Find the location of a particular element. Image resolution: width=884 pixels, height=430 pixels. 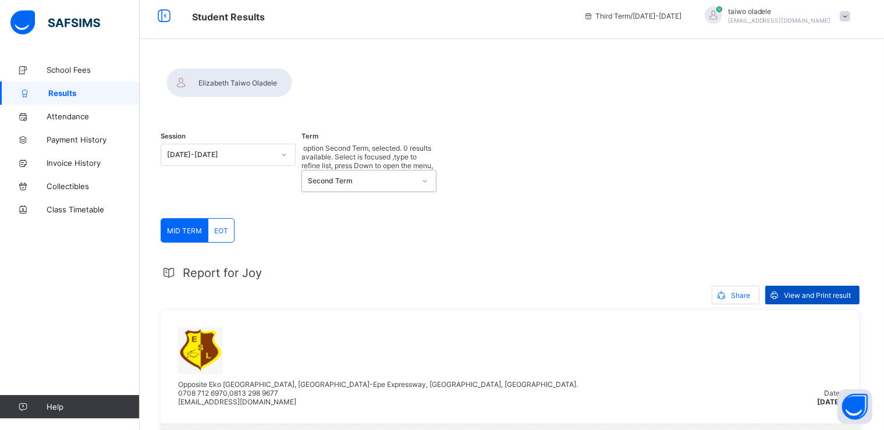

span: Term is located at coordinates (310, 136).